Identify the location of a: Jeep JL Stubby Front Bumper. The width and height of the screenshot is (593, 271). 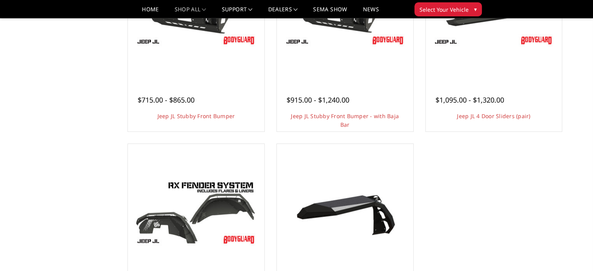
(196, 116).